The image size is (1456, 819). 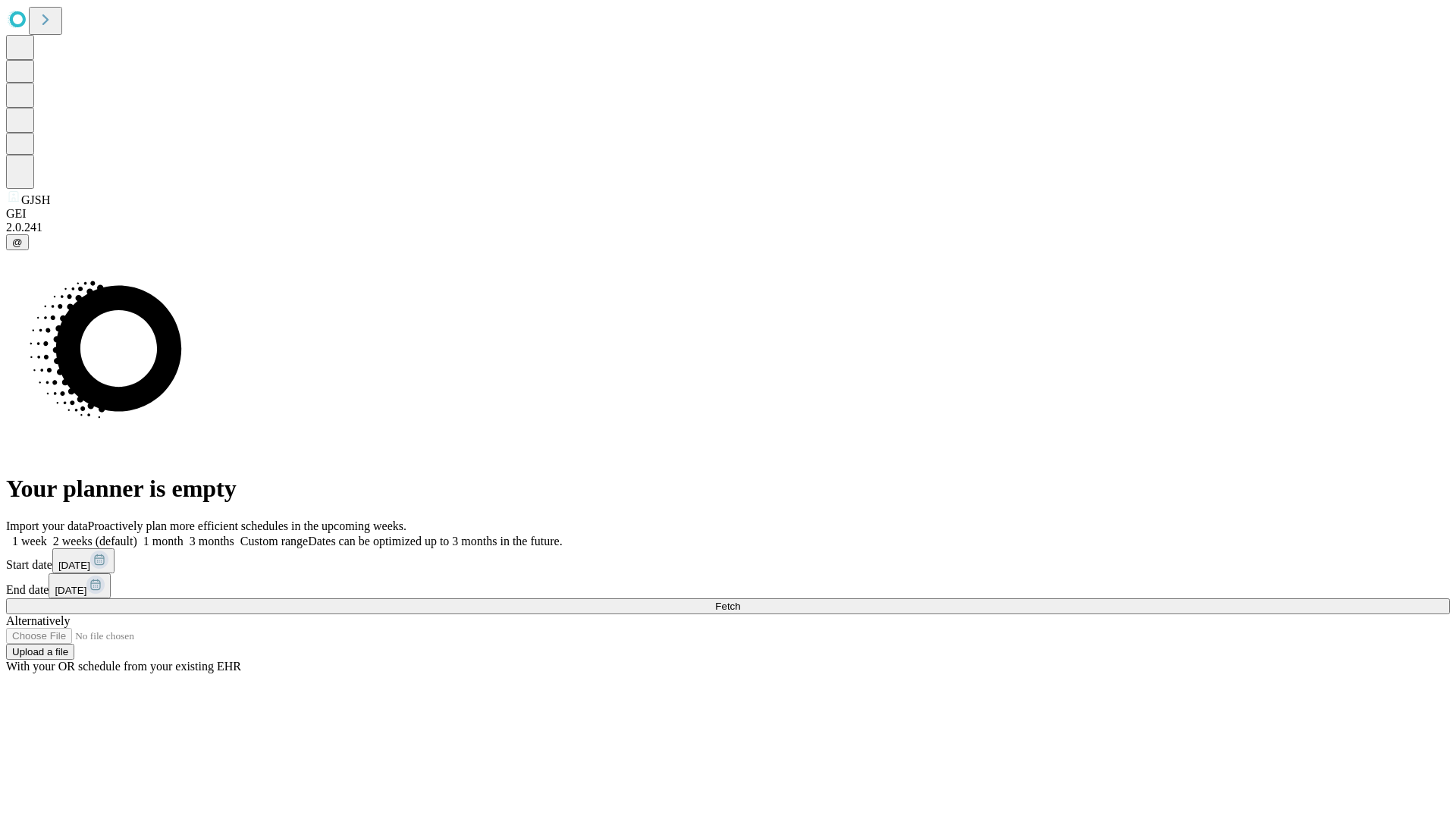 I want to click on span: Import your data, so click(x=47, y=526).